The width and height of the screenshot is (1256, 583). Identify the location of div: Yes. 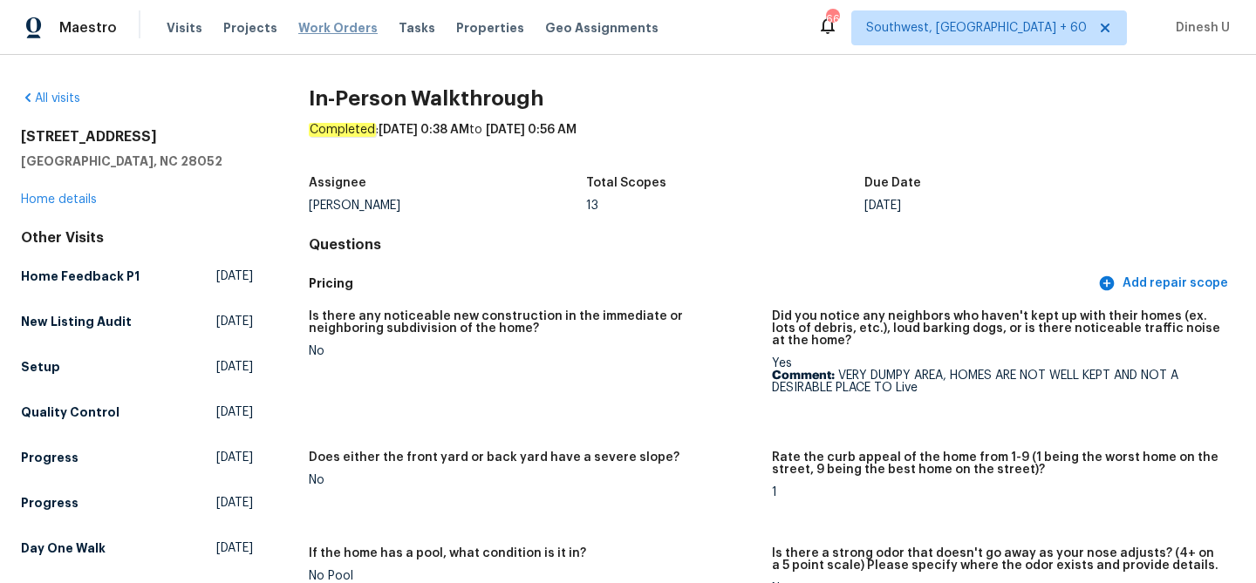
(996, 376).